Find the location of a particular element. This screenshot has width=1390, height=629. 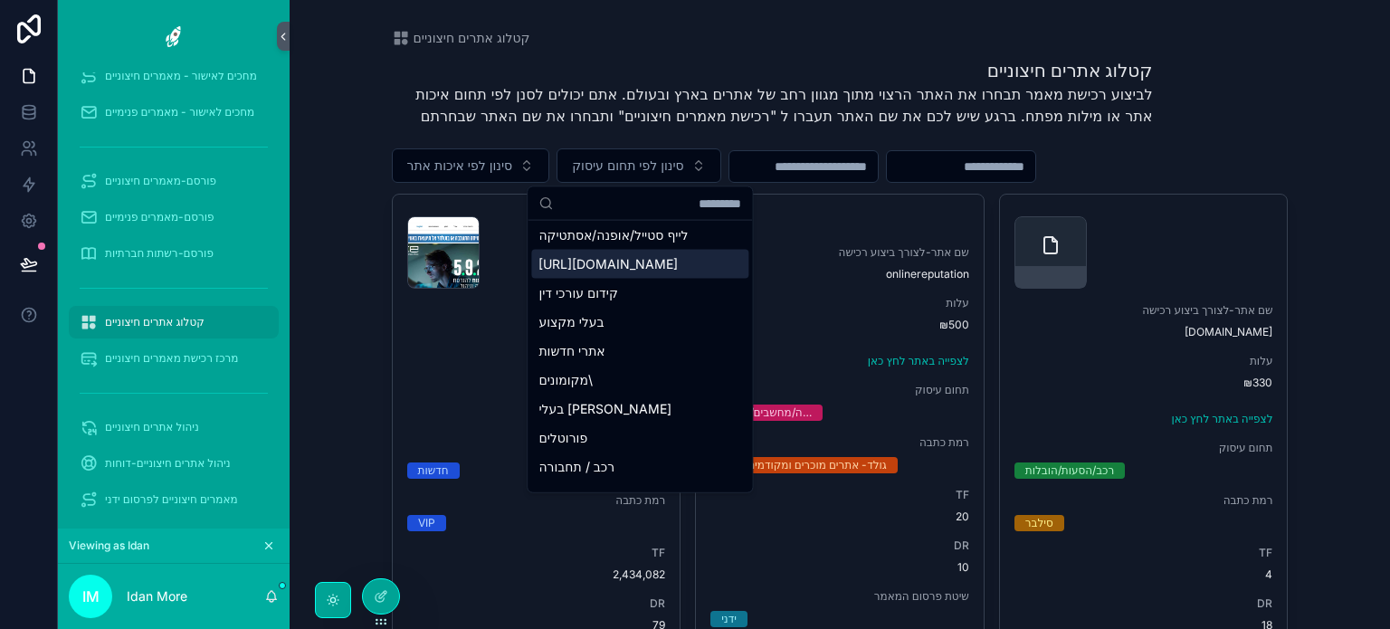

span: IM is located at coordinates (91, 596).